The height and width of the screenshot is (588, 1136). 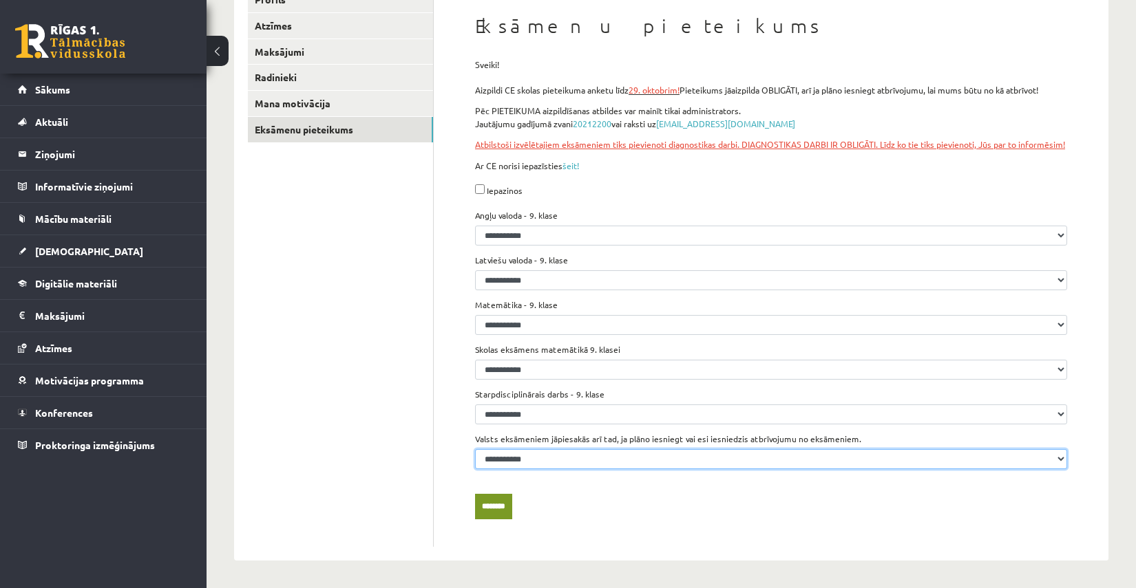 What do you see at coordinates (540, 394) in the screenshot?
I see `label: Starpdisciplinārais darbs - 9. klase` at bounding box center [540, 394].